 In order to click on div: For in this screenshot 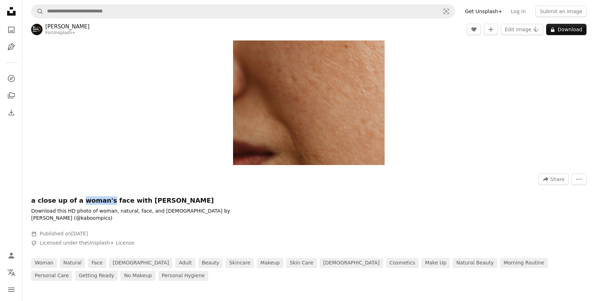, I will do `click(67, 33)`.